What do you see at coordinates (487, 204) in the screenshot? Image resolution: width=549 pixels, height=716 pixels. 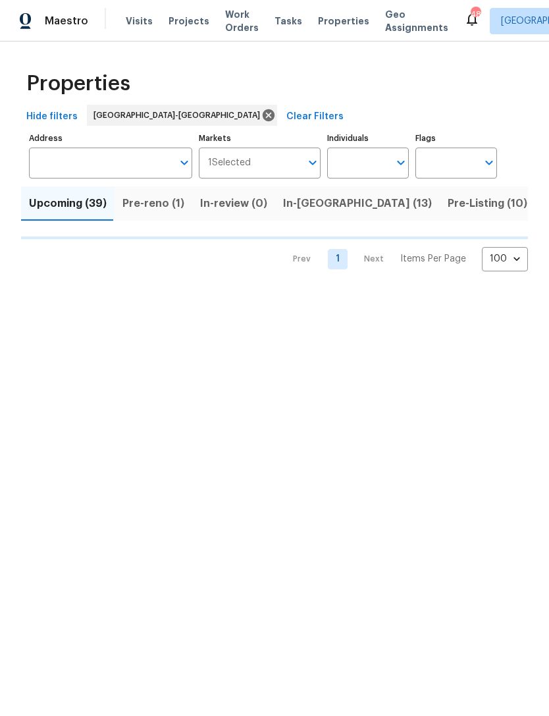 I see `span: Pre-Listing (10)` at bounding box center [487, 204].